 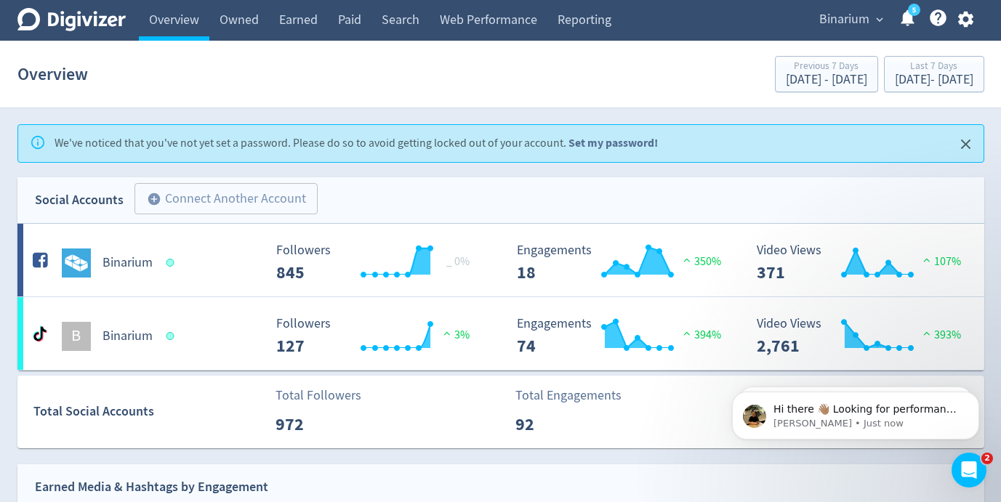 What do you see at coordinates (934, 67) in the screenshot?
I see `div: Last 7 Days` at bounding box center [934, 67].